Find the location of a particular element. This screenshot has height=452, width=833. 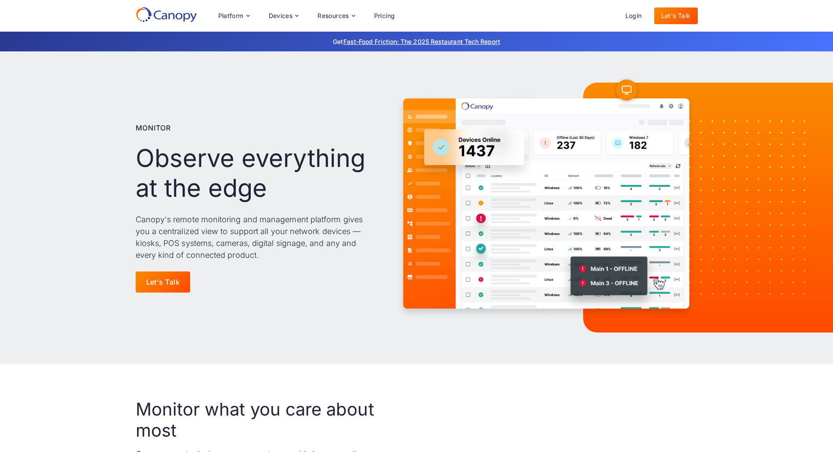

p: Canopy's remote monitoring and management platform gives you a centralized view to support all yo... is located at coordinates (257, 237).